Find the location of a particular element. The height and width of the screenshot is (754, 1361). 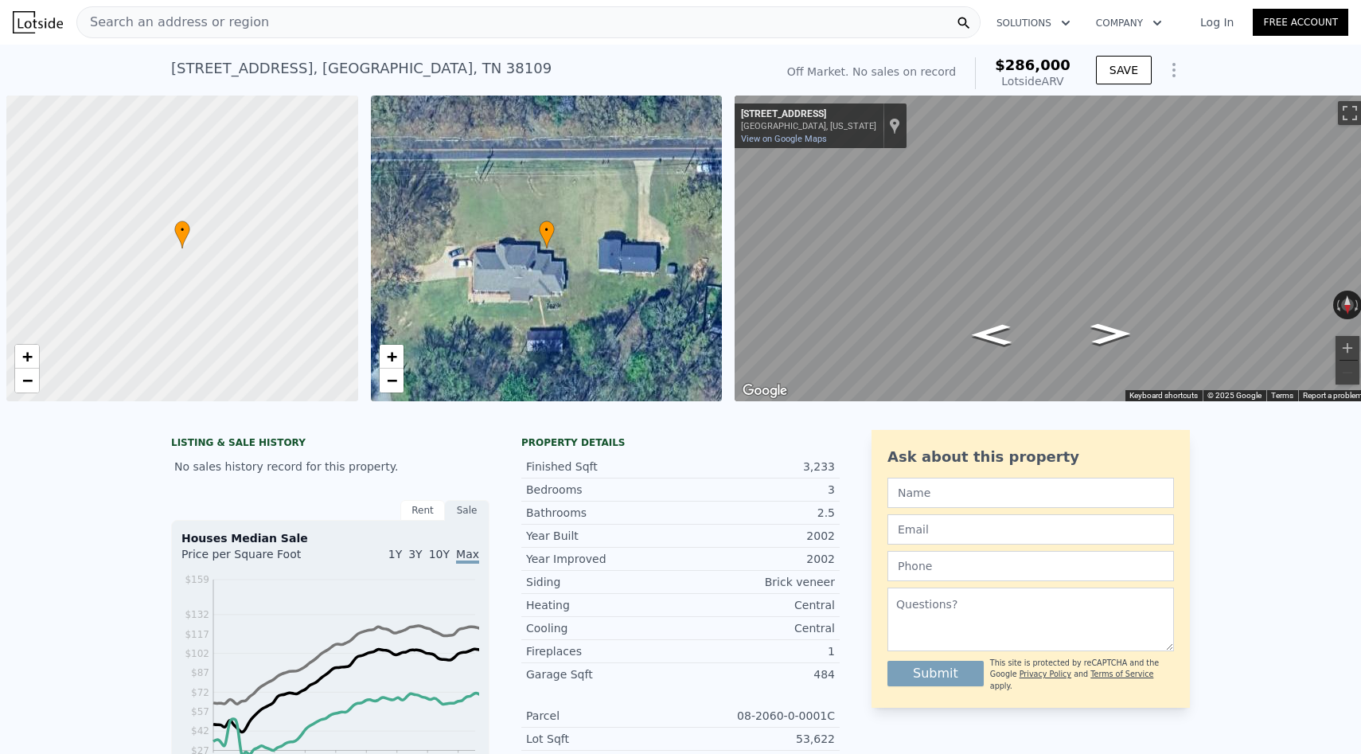

div: Houses Median Sale is located at coordinates (330, 538).